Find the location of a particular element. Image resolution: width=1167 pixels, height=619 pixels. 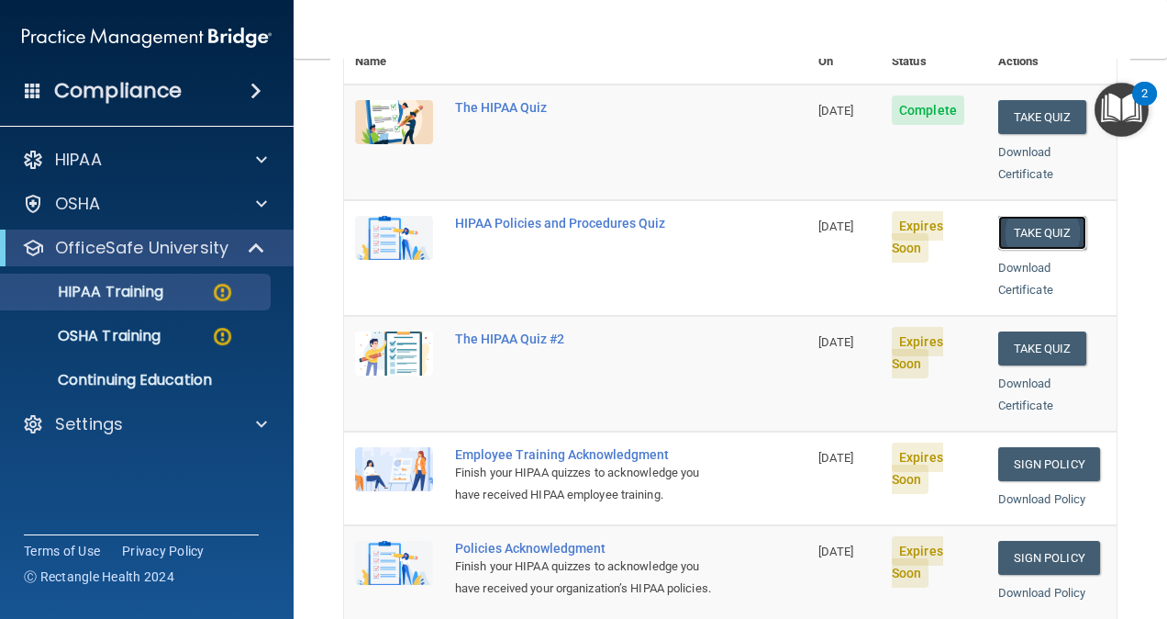

div: Finish your HIPAA quizzes to acknowledge you have received your organization’s HIPAA policies. is located at coordinates (586, 577).